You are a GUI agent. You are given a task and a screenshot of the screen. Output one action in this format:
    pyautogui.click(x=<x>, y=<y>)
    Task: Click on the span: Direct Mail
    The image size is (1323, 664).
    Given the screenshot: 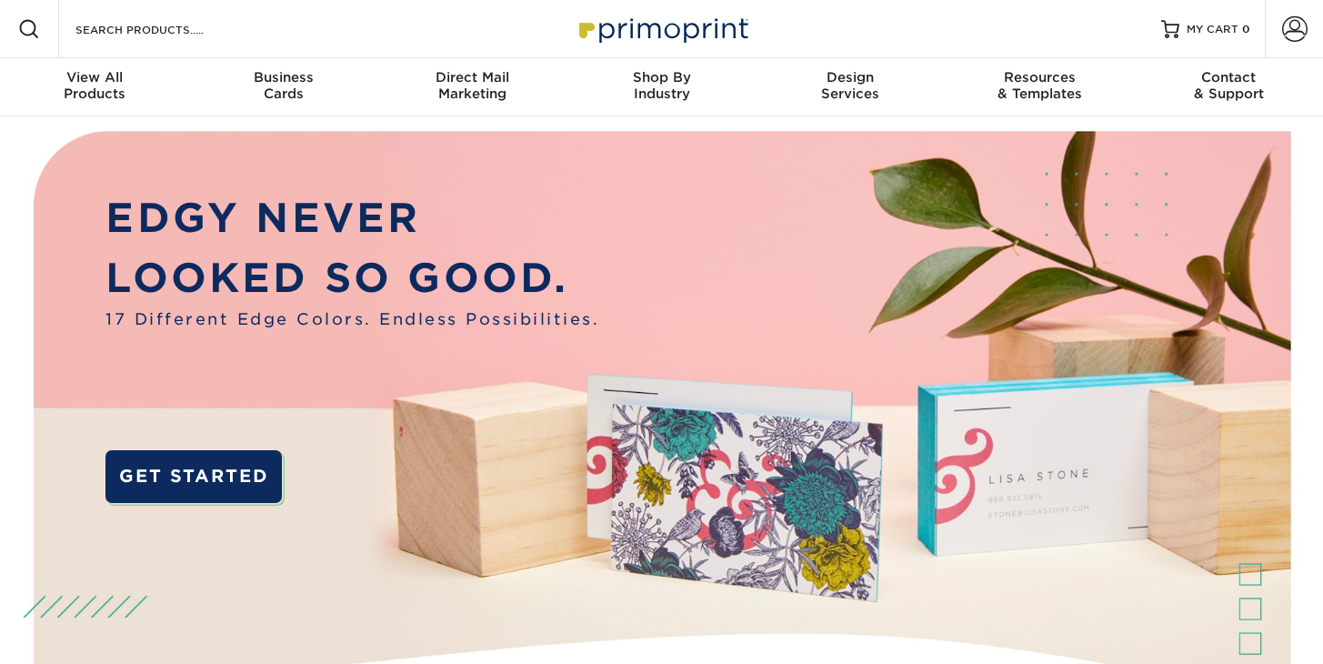 What is the action you would take?
    pyautogui.click(x=473, y=77)
    